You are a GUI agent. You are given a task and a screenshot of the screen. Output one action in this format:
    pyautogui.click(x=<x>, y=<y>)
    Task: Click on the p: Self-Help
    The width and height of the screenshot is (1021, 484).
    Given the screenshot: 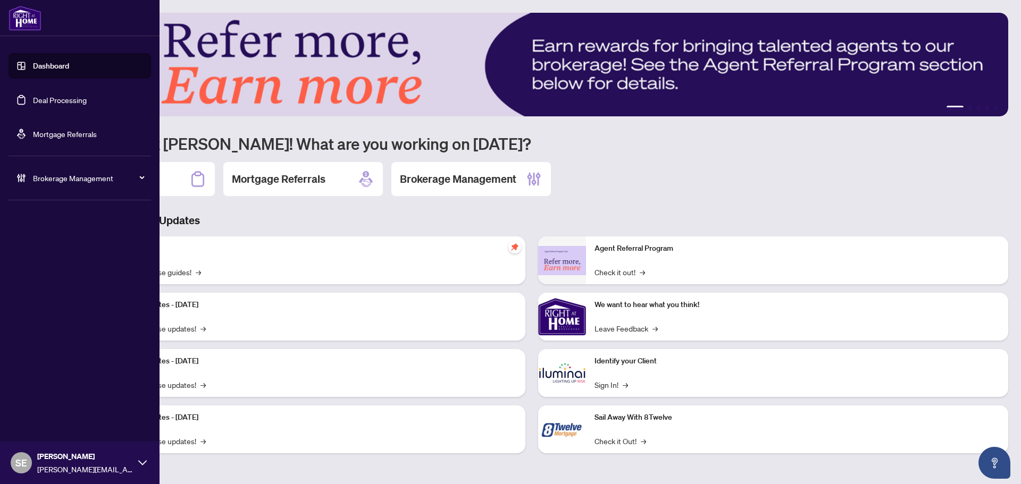 What is the action you would take?
    pyautogui.click(x=314, y=249)
    